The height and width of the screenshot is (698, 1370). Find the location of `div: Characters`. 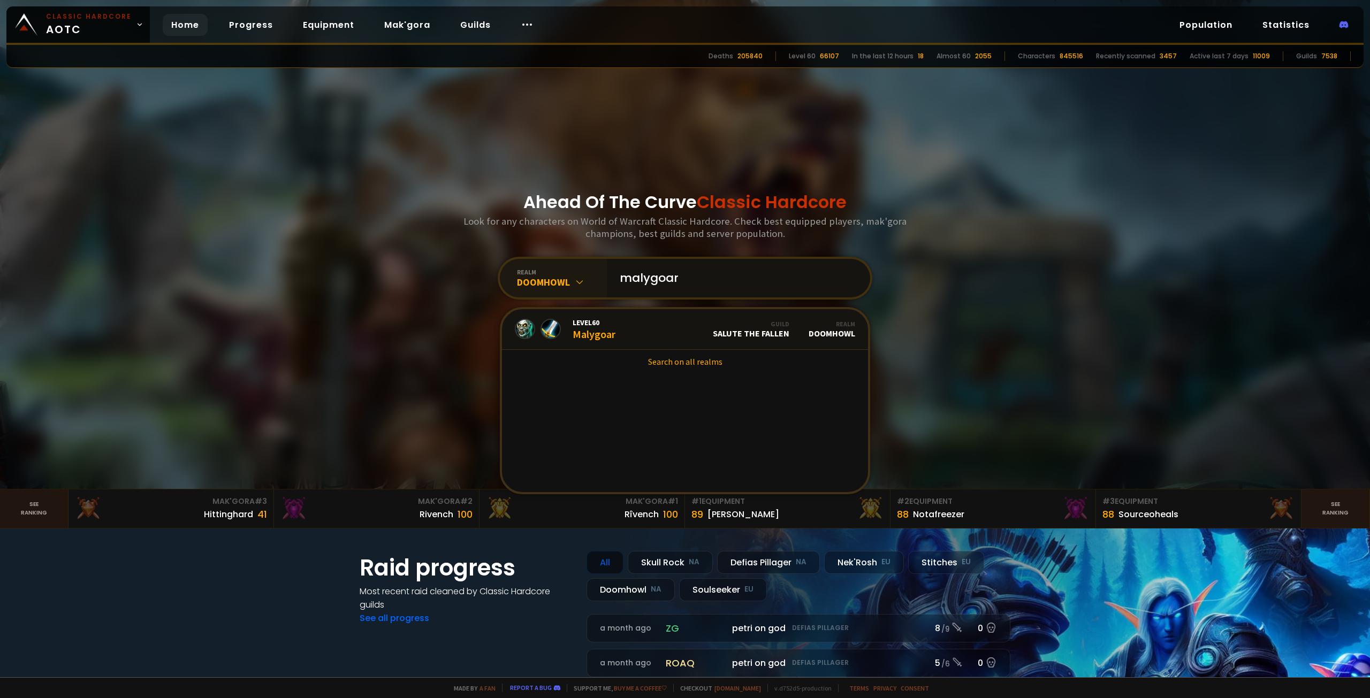

div: Characters is located at coordinates (1037, 56).